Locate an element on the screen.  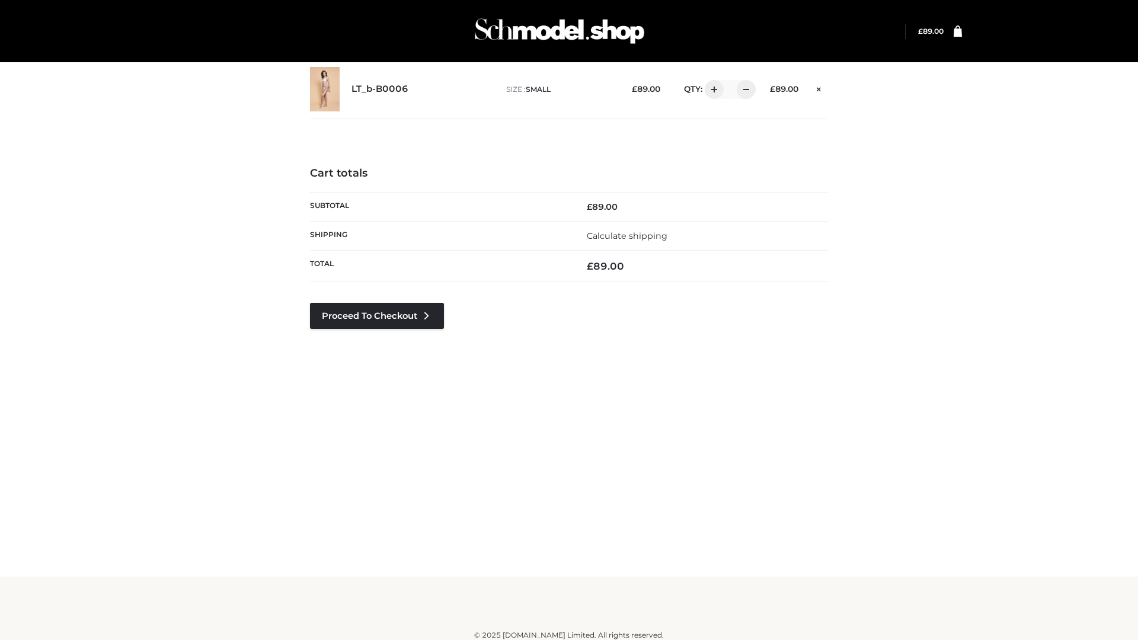
a: £89.00 is located at coordinates (931, 31).